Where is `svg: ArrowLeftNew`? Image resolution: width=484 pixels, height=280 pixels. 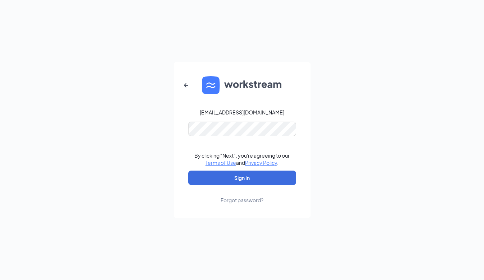 svg: ArrowLeftNew is located at coordinates (186, 85).